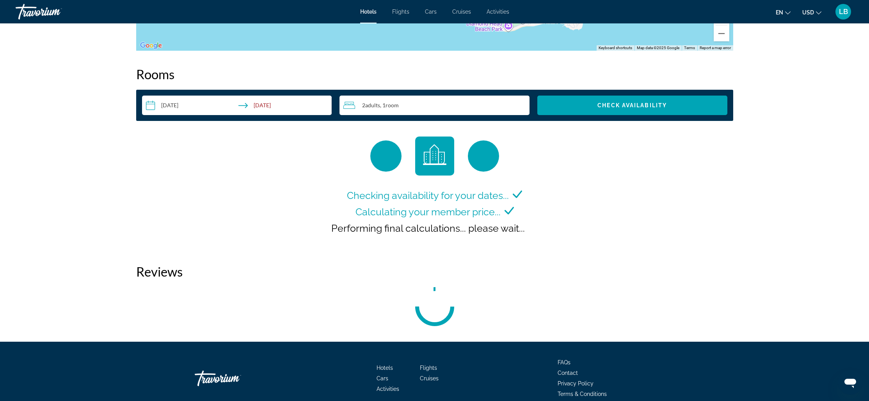 This screenshot has height=401, width=869. Describe the element at coordinates (582, 394) in the screenshot. I see `a: Terms & Conditions` at that location.